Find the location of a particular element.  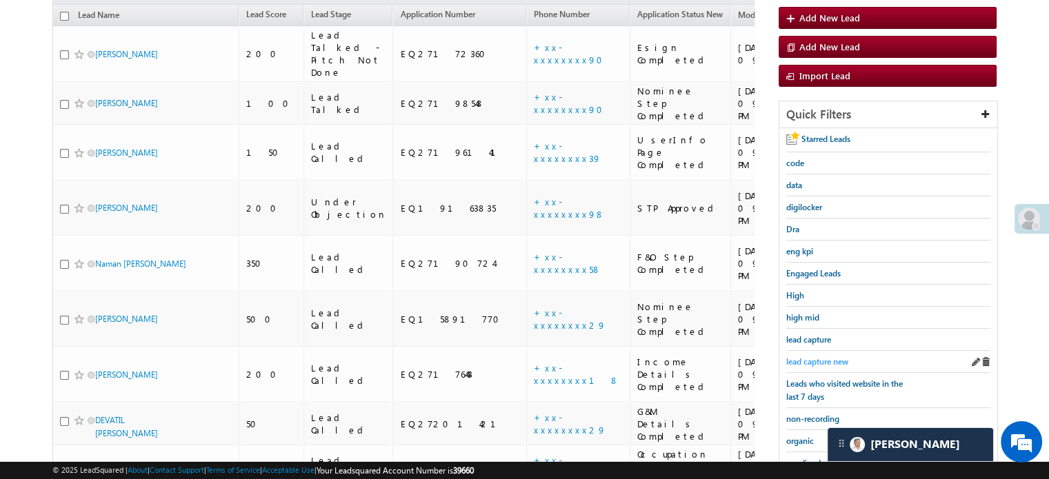

span: Modified On is located at coordinates (760, 14).